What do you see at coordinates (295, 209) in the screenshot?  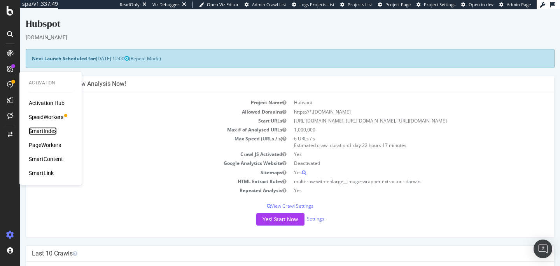 I see `a: Settings` at bounding box center [295, 209].